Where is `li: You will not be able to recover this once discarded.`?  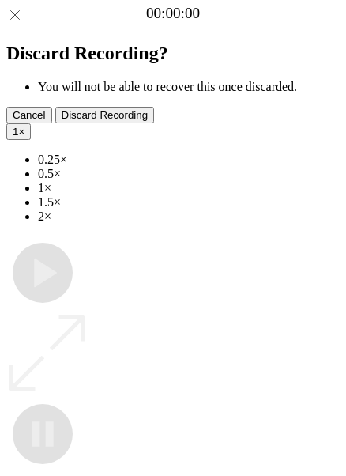 li: You will not be able to recover this once discarded. is located at coordinates (189, 87).